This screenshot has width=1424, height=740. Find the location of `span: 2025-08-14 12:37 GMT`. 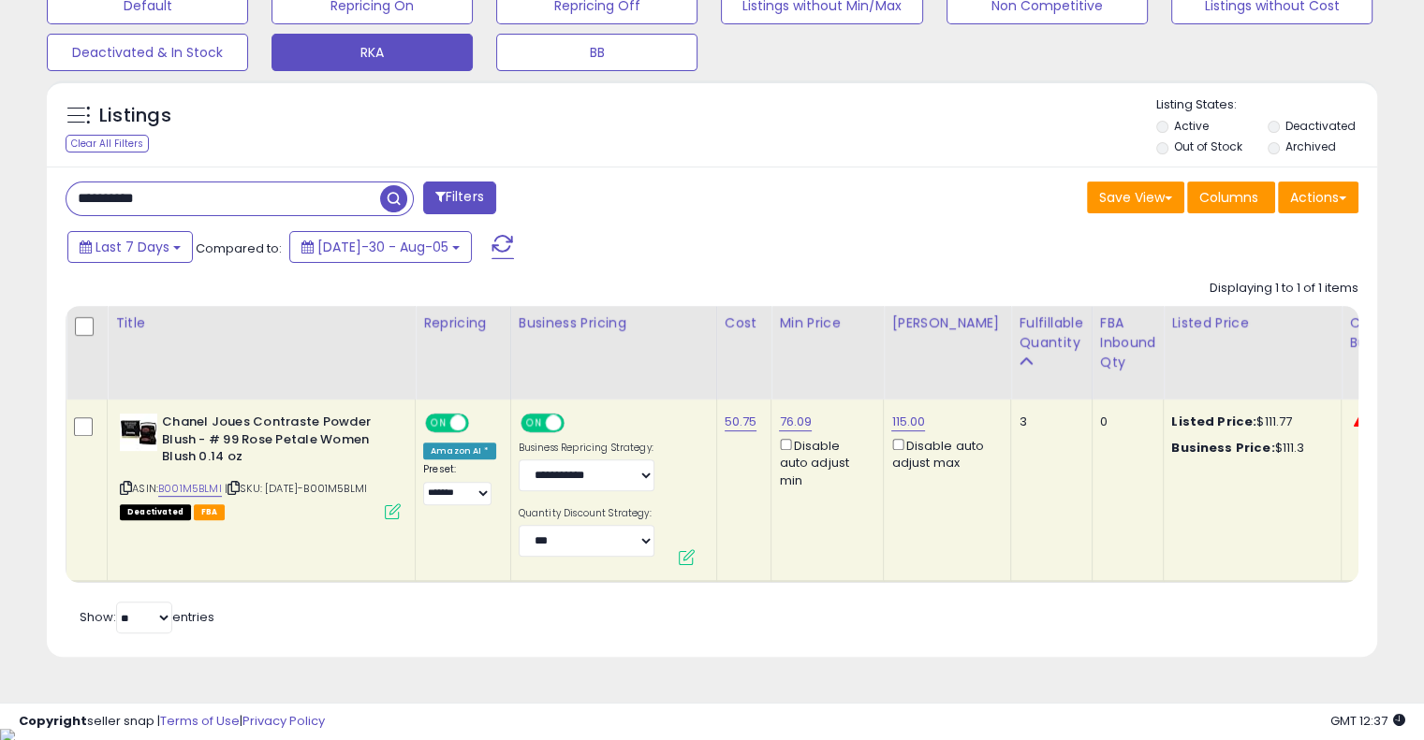

span: 2025-08-14 12:37 GMT is located at coordinates (1368, 721).